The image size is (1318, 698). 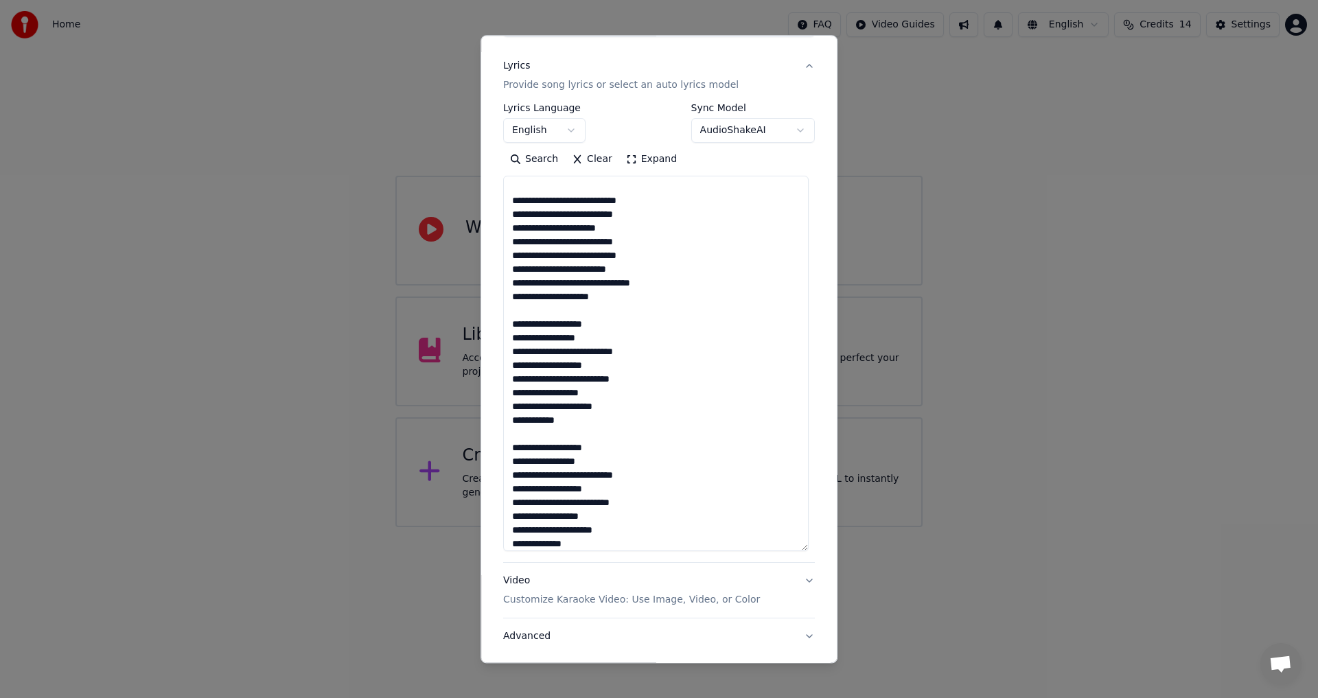 I want to click on label: Lyrics Language, so click(x=544, y=108).